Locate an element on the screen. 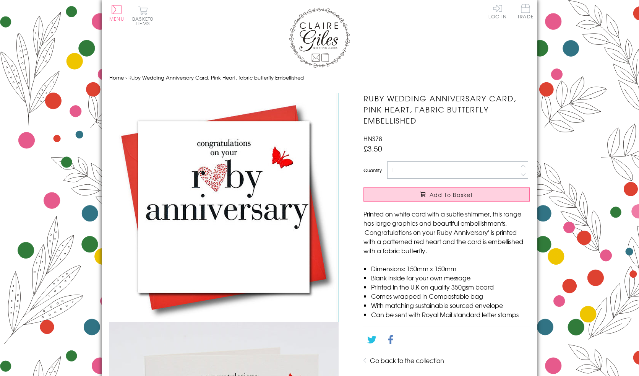 Image resolution: width=639 pixels, height=376 pixels. p: Printed on white card with a subtle shimmer, this range has large graphics and beautiful embellis... is located at coordinates (447, 232).